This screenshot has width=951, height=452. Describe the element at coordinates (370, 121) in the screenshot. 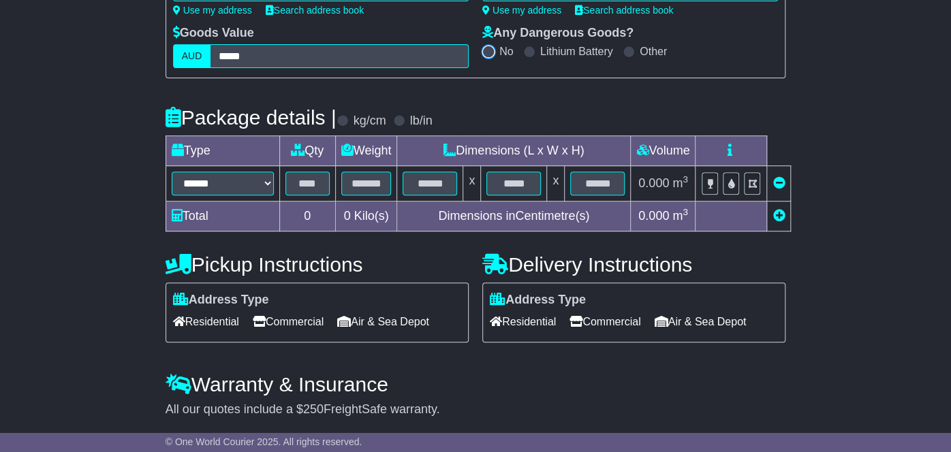

I see `label: kg/cm` at that location.